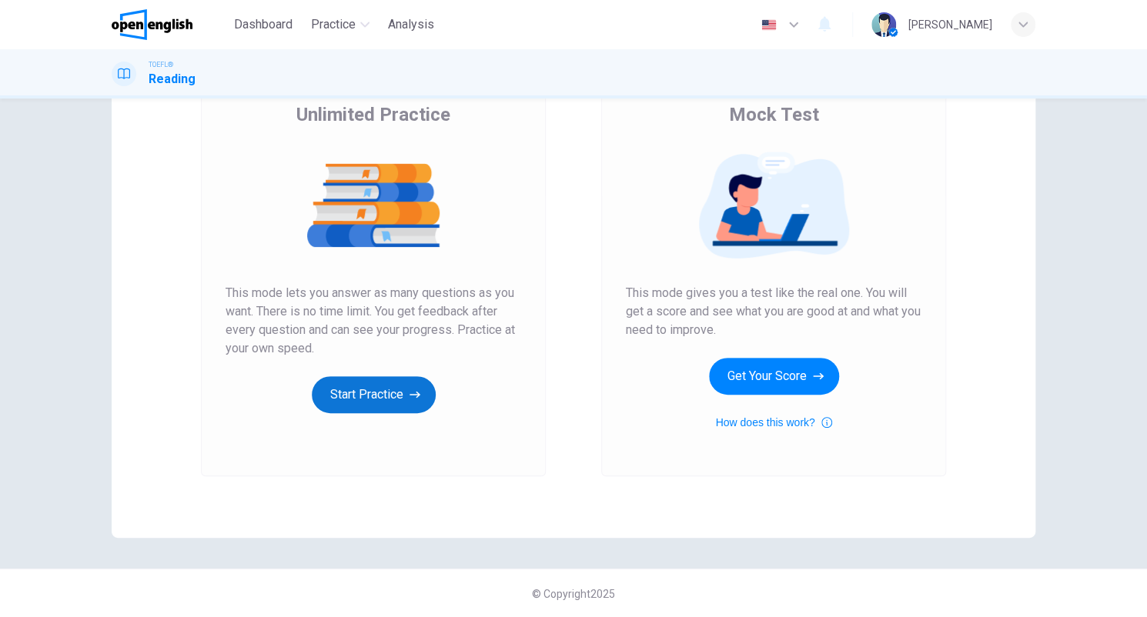  What do you see at coordinates (573, 594) in the screenshot?
I see `span: © Copyright 2025` at bounding box center [573, 594].